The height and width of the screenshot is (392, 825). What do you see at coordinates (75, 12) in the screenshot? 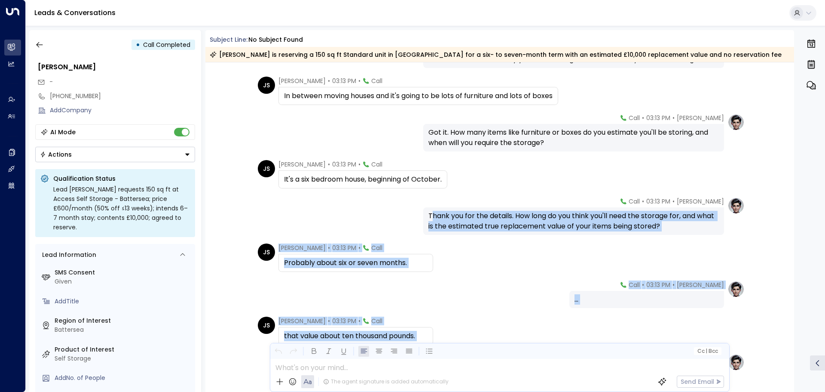
I see `a: Leads & Conversations` at bounding box center [75, 12].